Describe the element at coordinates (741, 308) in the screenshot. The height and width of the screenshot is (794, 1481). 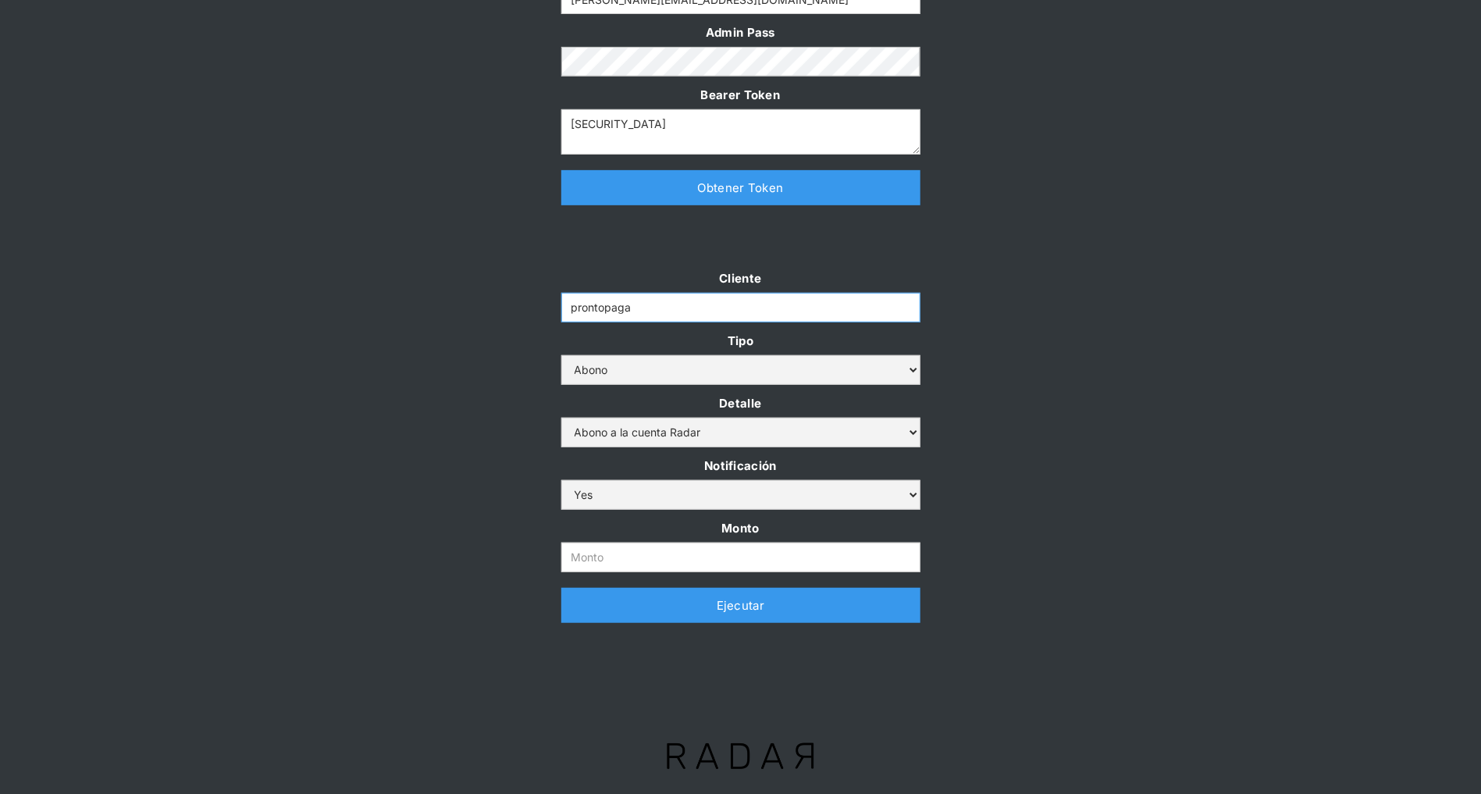
I see `input: Example Text` at that location.